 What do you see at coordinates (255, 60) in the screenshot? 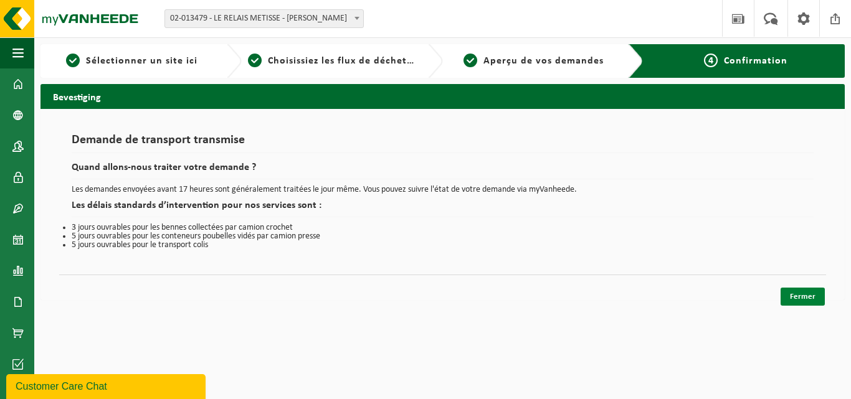
I see `span: 2` at bounding box center [255, 60].